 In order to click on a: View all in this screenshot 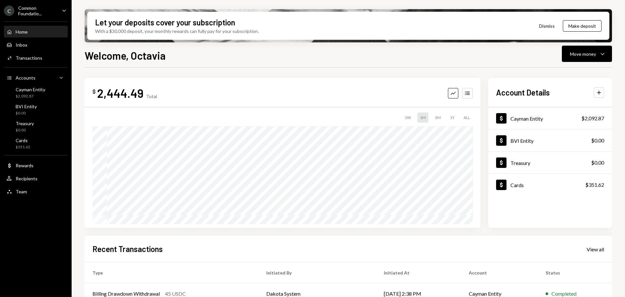, I will do `click(595, 249)`.